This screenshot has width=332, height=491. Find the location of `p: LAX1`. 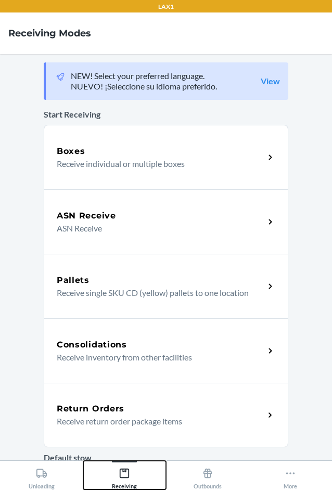

p: LAX1 is located at coordinates (166, 7).